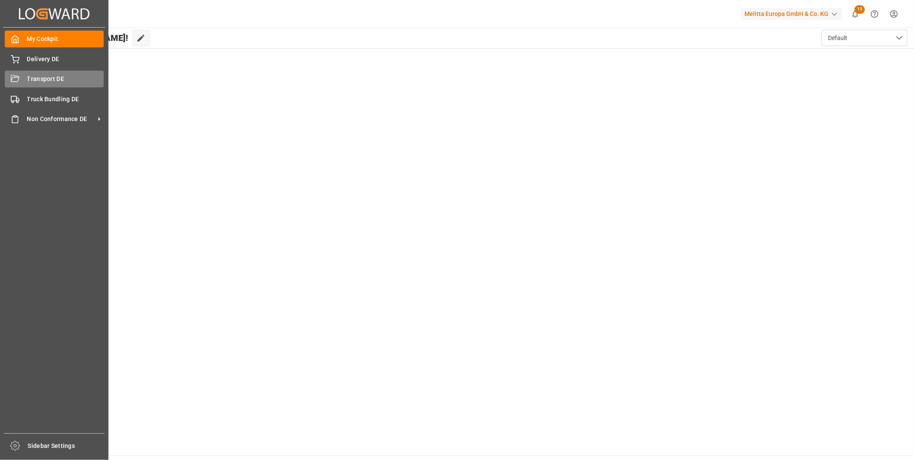 The height and width of the screenshot is (460, 914). I want to click on div: Melitta Europa GmbH & Co. KG, so click(792, 14).